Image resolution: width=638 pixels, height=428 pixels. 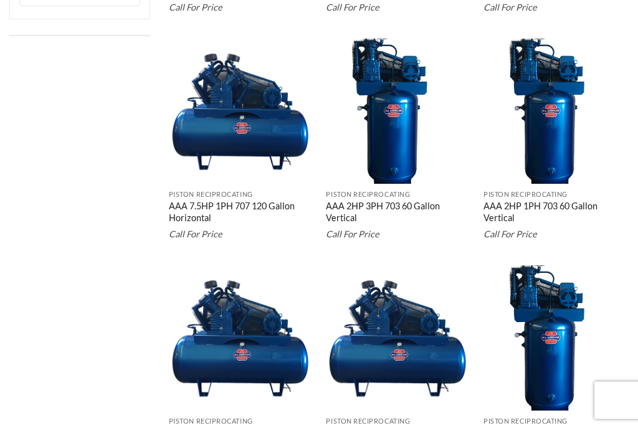 What do you see at coordinates (556, 338) in the screenshot?
I see `img: AAA 3HP 3PH K28 60 Gallon Vertical` at bounding box center [556, 338].